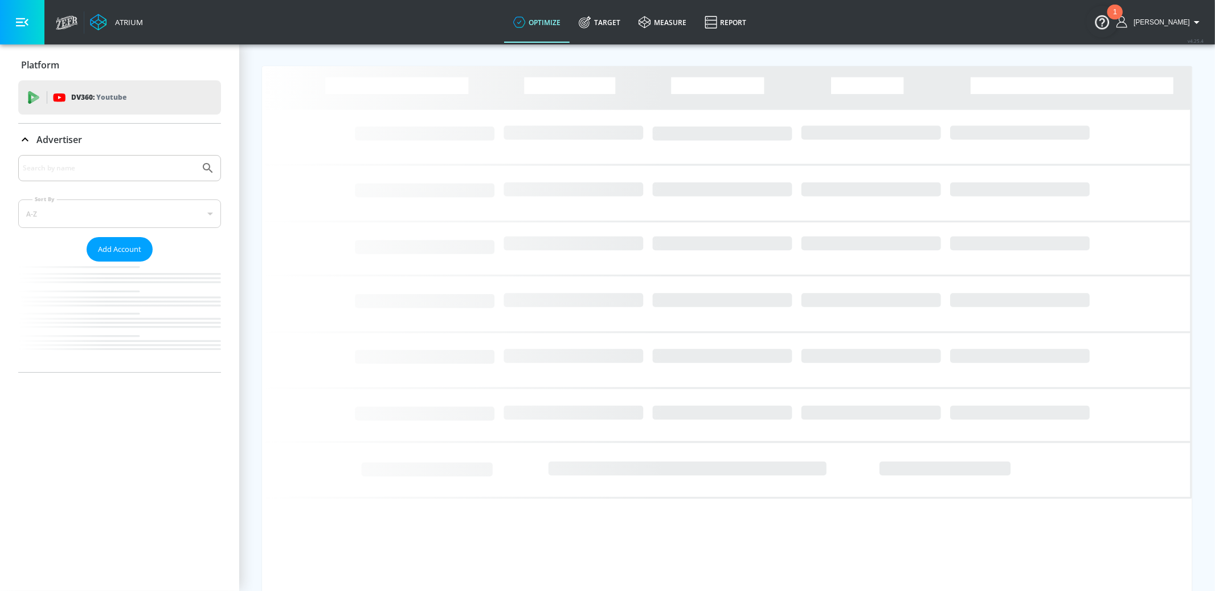 The width and height of the screenshot is (1215, 591). Describe the element at coordinates (120, 214) in the screenshot. I see `div: A-Z` at that location.